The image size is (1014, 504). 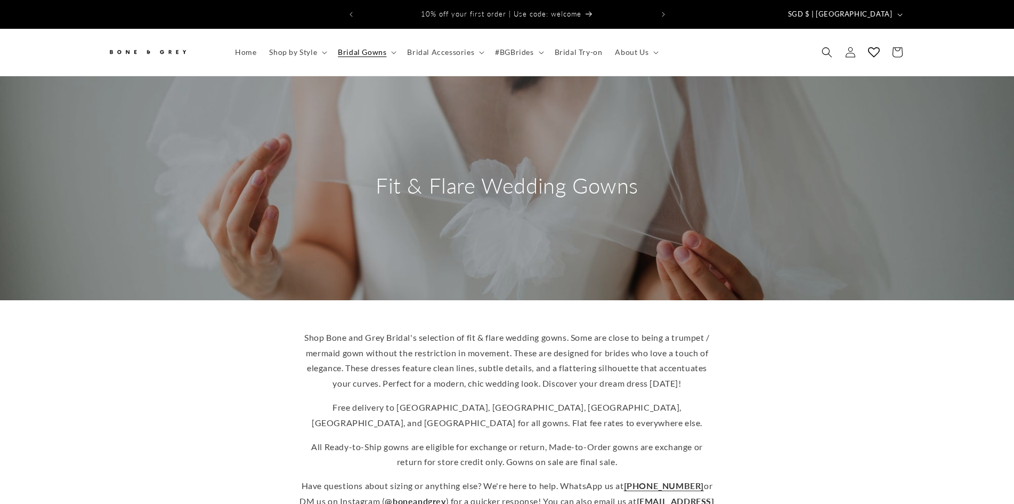 What do you see at coordinates (514, 52) in the screenshot?
I see `span: #BGBrides` at bounding box center [514, 52].